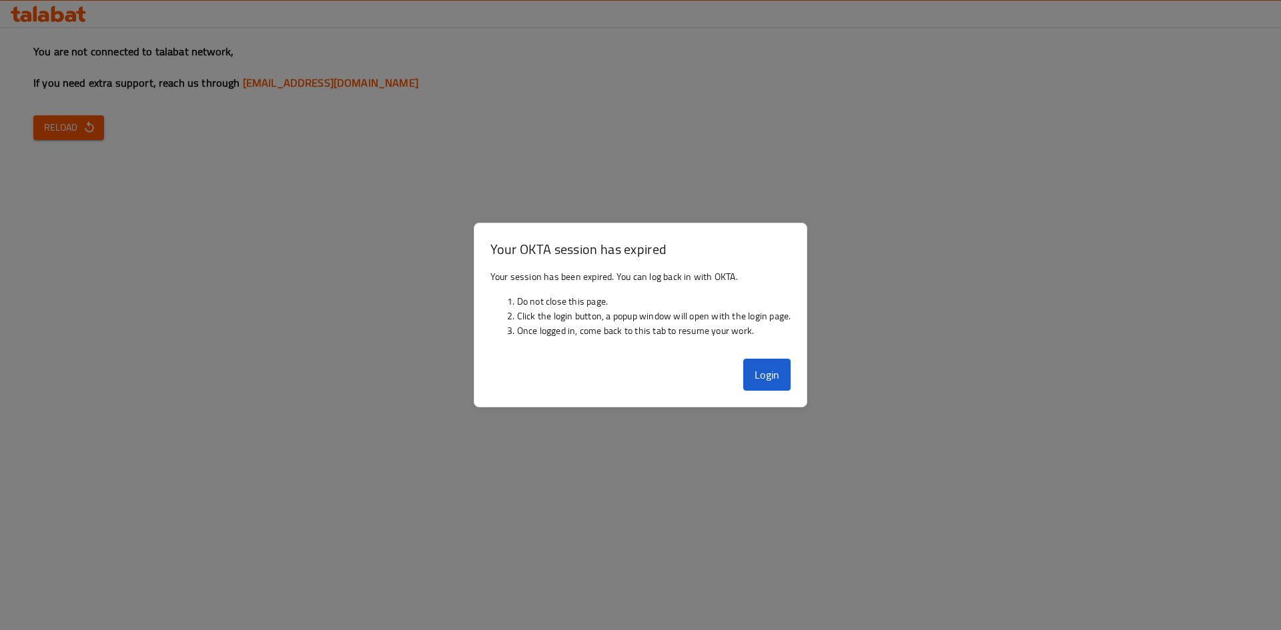 The height and width of the screenshot is (630, 1281). I want to click on li: Once logged in, come back to this tab to resume your work., so click(654, 331).